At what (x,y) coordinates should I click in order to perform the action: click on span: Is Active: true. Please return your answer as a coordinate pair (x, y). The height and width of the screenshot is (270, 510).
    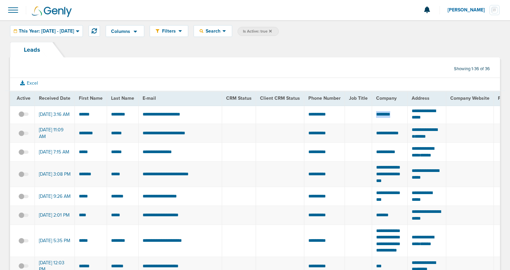
    Looking at the image, I should click on (257, 31).